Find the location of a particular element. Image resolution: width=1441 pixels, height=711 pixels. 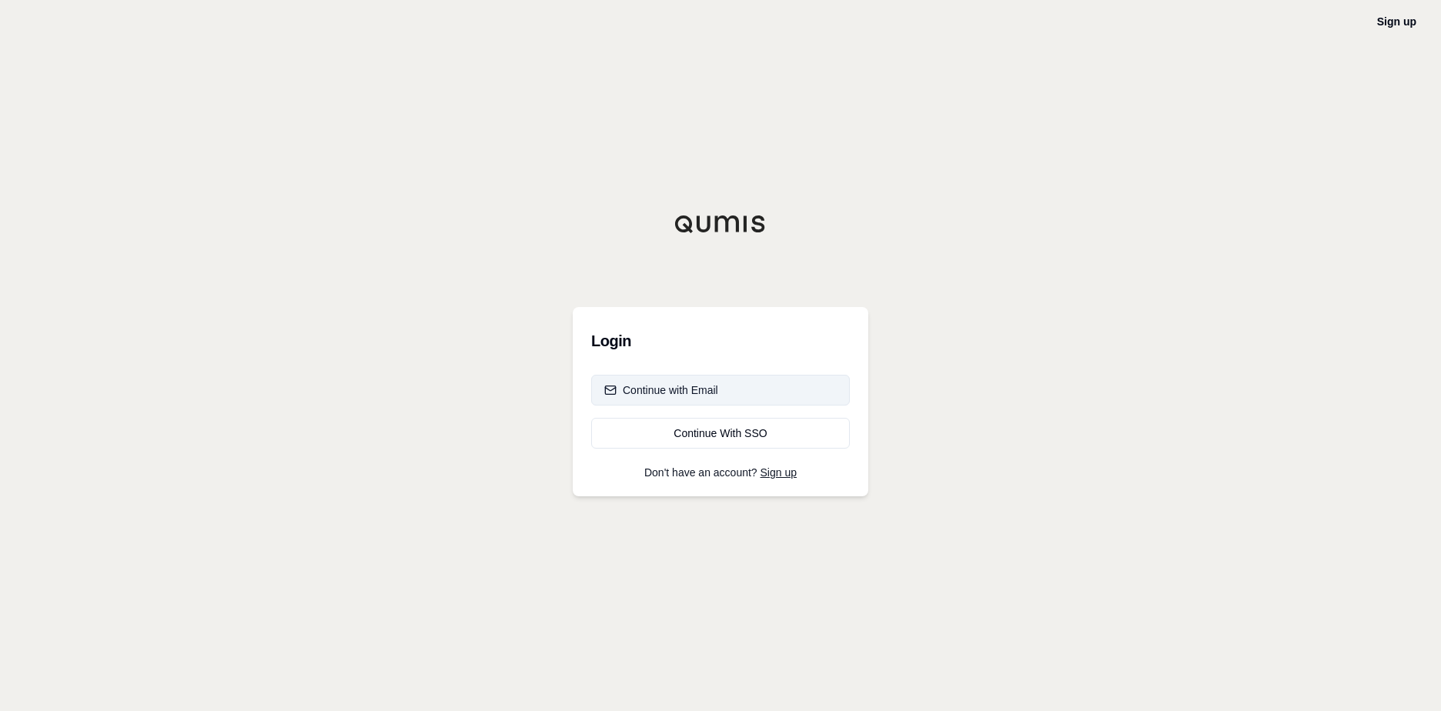

h3: Login is located at coordinates (721, 341).